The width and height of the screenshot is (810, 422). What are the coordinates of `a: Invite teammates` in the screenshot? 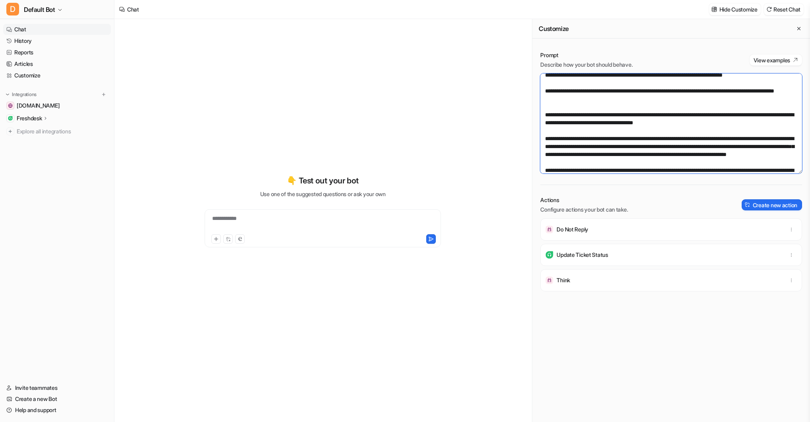 It's located at (57, 388).